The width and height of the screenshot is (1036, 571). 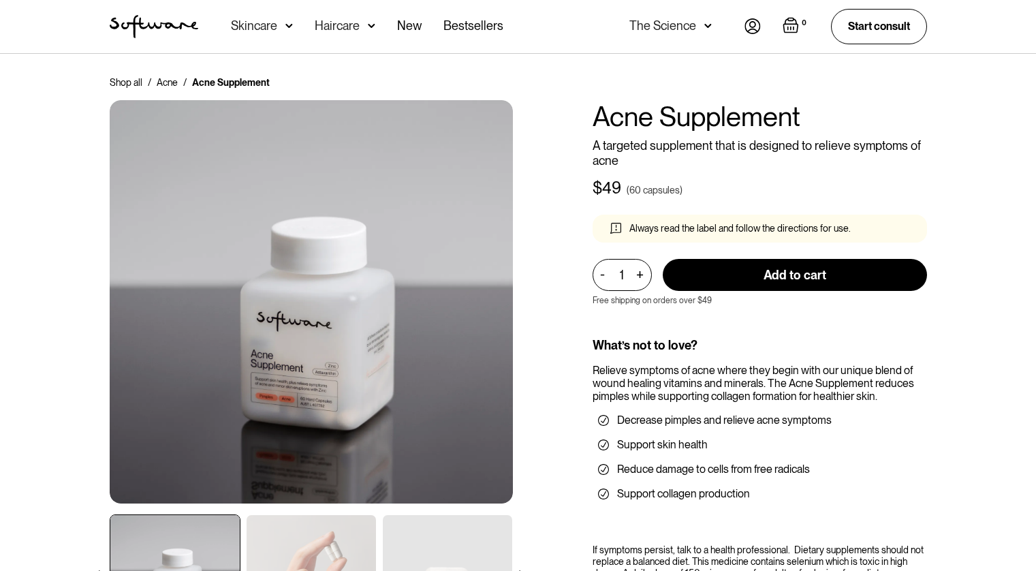 What do you see at coordinates (337, 26) in the screenshot?
I see `div: Haircare` at bounding box center [337, 26].